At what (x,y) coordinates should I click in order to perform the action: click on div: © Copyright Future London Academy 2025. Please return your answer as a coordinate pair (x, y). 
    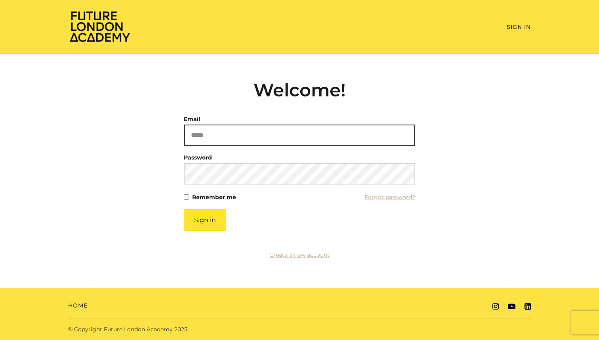
    Looking at the image, I should click on (181, 329).